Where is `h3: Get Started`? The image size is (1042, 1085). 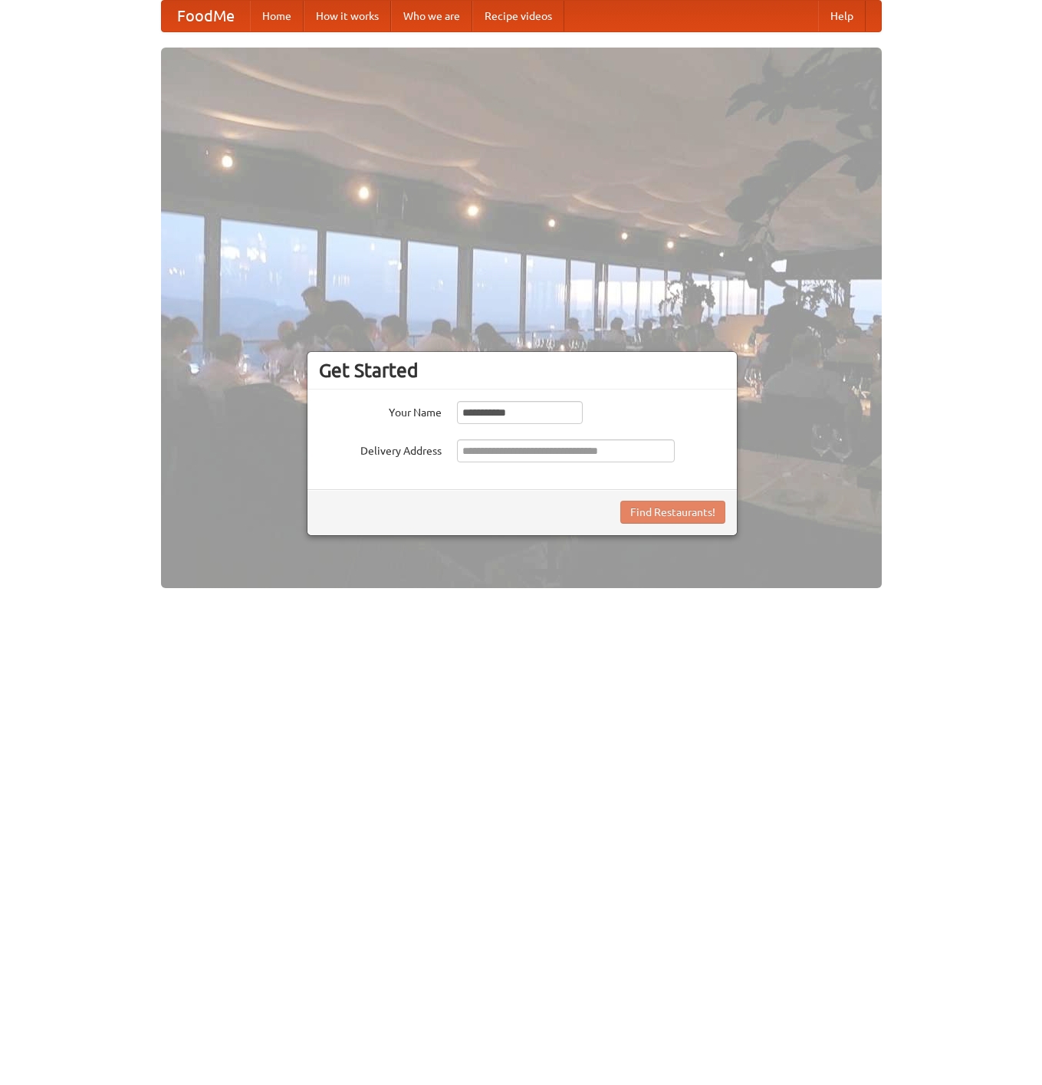 h3: Get Started is located at coordinates (522, 370).